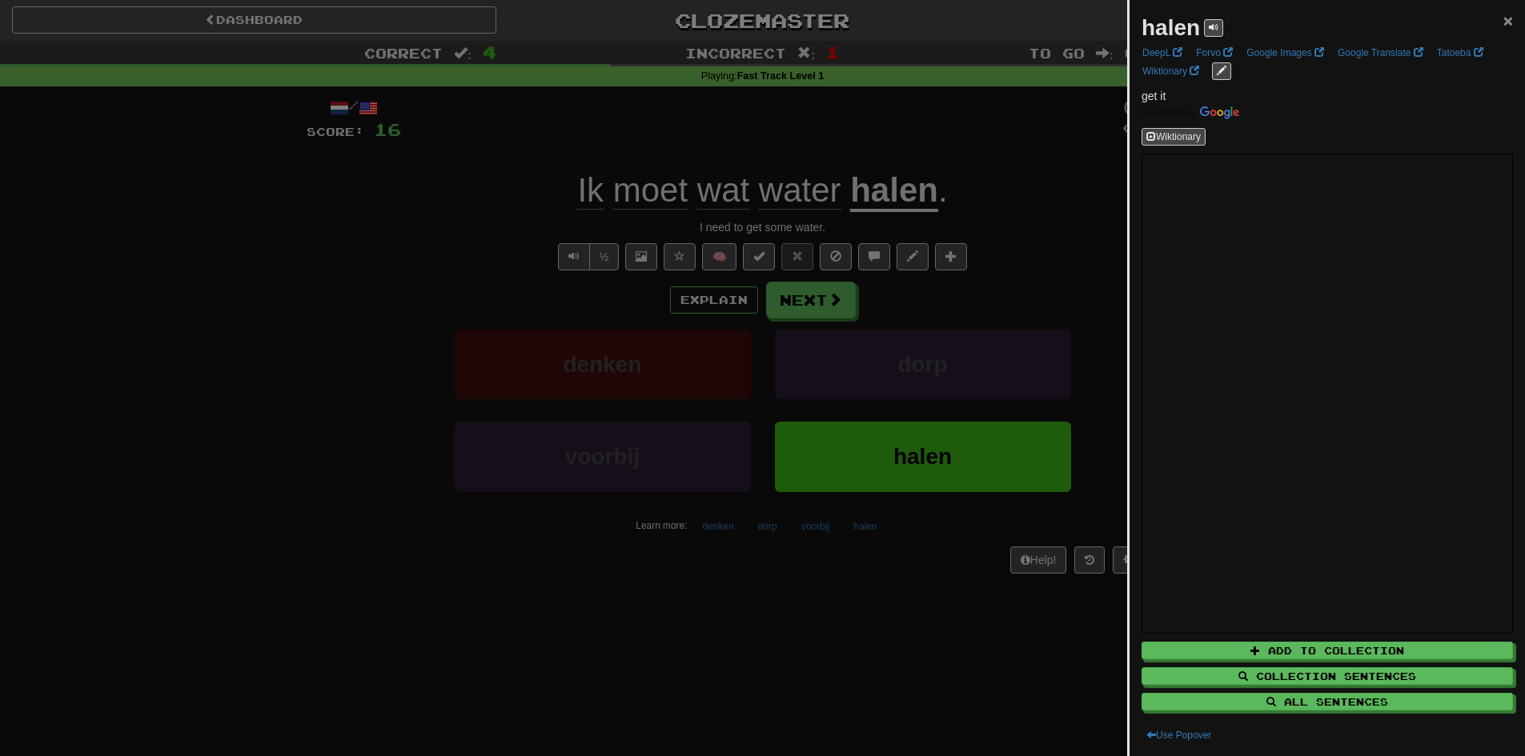 Image resolution: width=1525 pixels, height=756 pixels. I want to click on a: Wiktionary, so click(1170, 71).